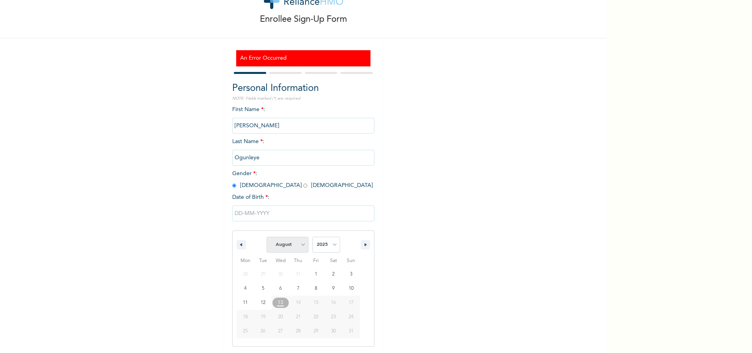 This screenshot has height=353, width=752. What do you see at coordinates (280, 317) in the screenshot?
I see `button: 20` at bounding box center [280, 317].